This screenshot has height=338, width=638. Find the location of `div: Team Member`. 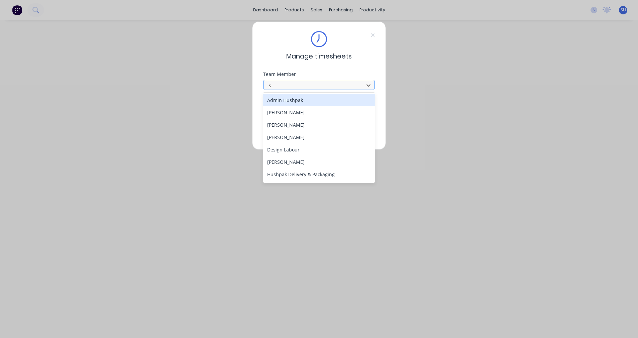

div: Team Member is located at coordinates (319, 74).